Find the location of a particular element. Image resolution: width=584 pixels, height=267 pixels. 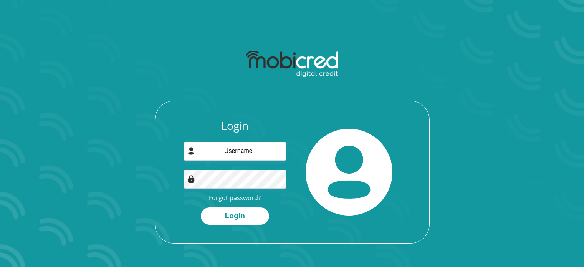

a: Forgot password? is located at coordinates (235, 198).